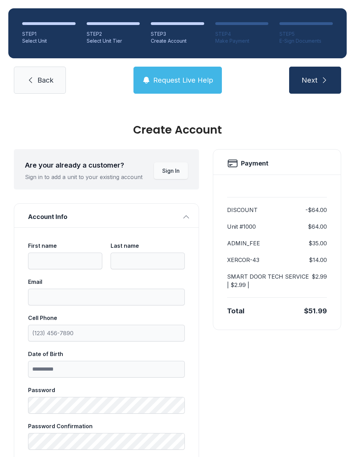 This screenshot has height=457, width=355. What do you see at coordinates (113, 41) in the screenshot?
I see `div: Select Unit Tier` at bounding box center [113, 41].